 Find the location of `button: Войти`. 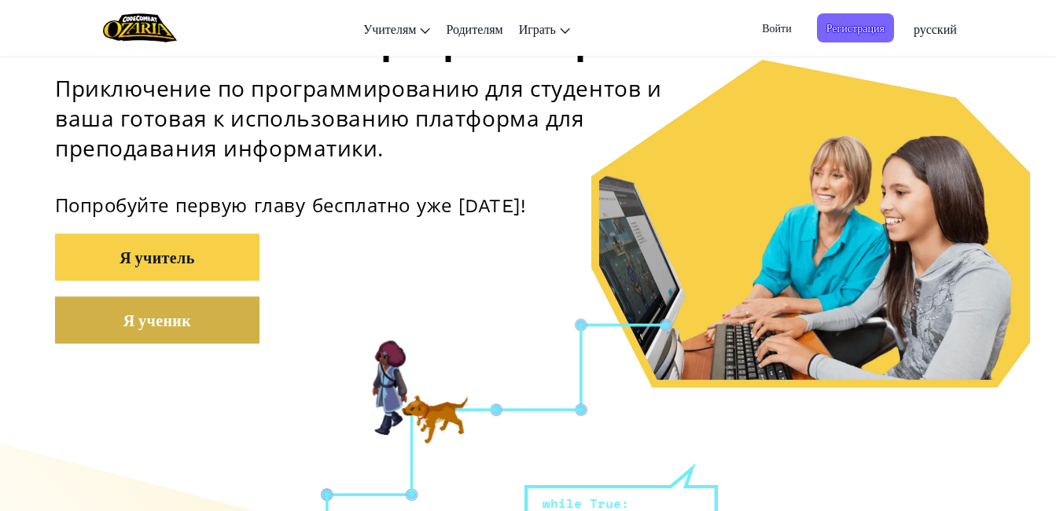

button: Войти is located at coordinates (776, 28).